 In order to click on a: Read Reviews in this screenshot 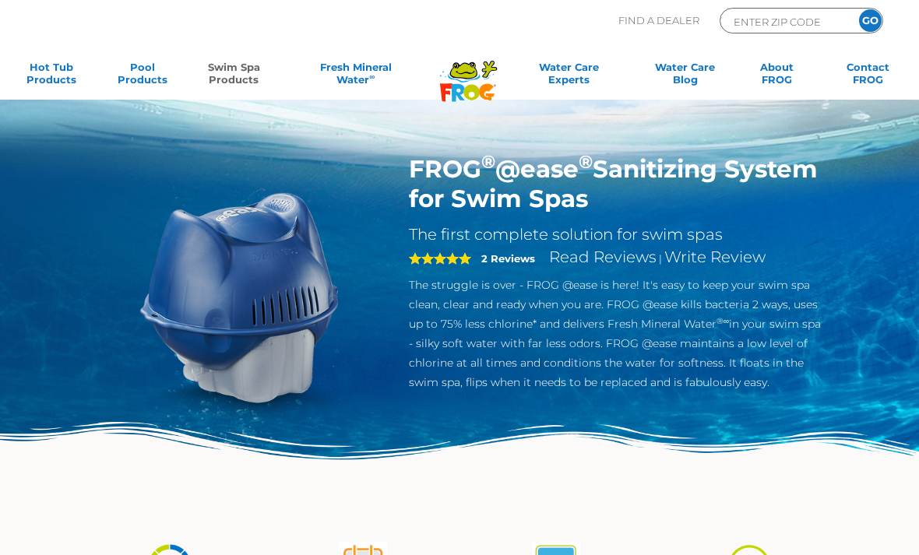, I will do `click(603, 257)`.